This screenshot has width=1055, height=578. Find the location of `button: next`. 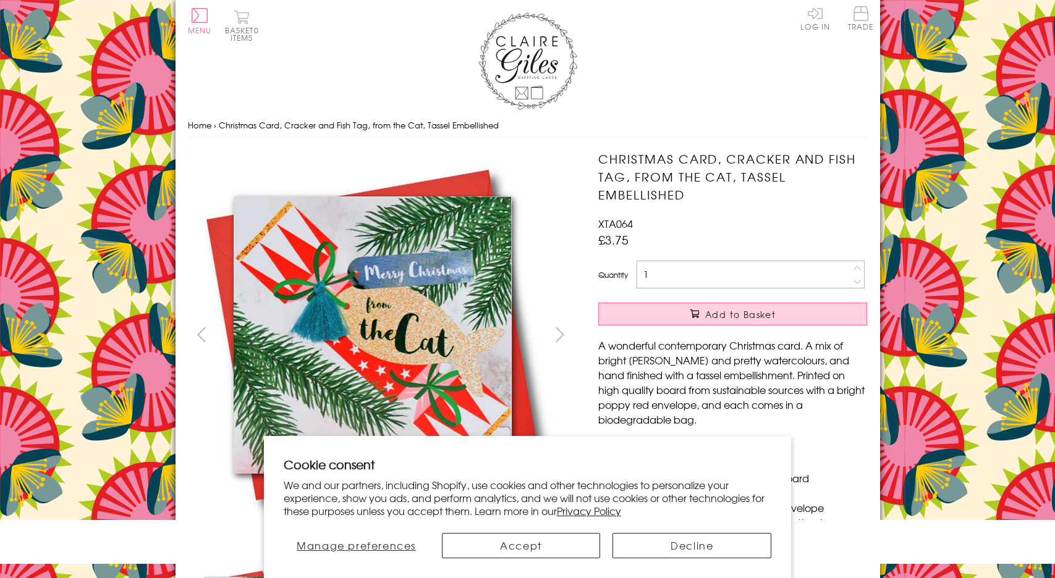

button: next is located at coordinates (559, 334).